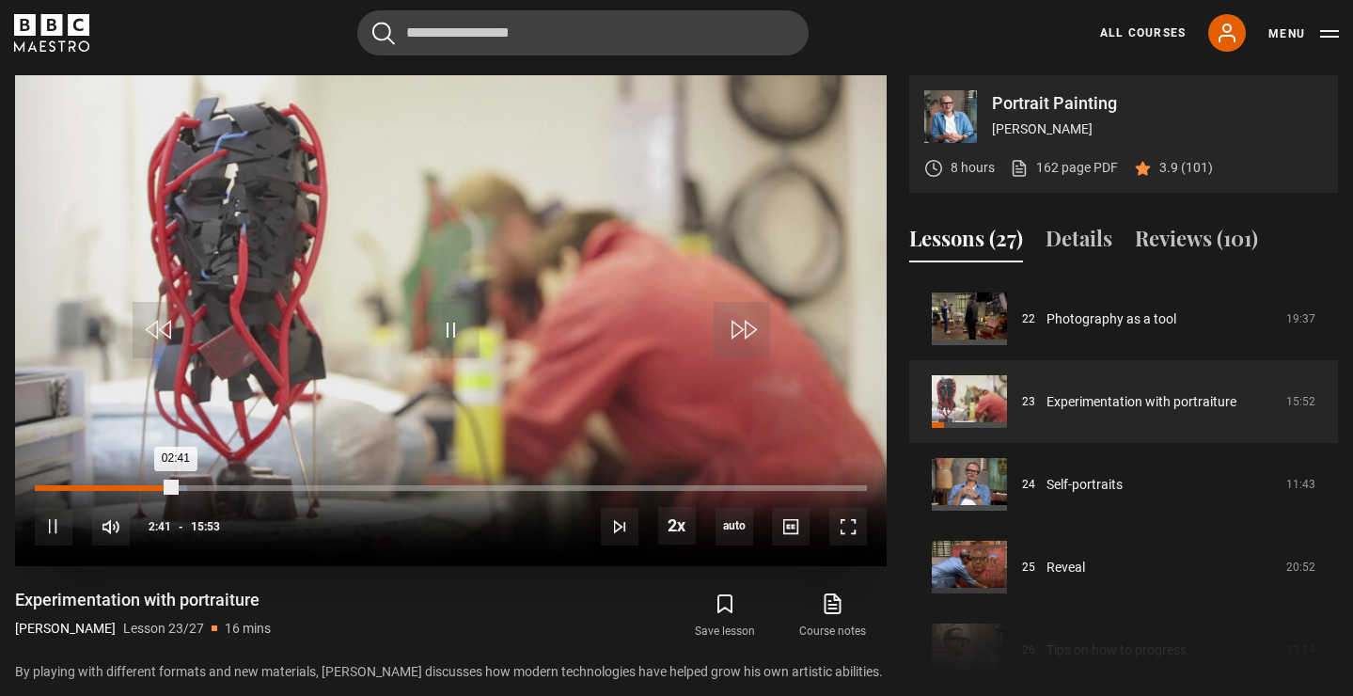 The image size is (1353, 696). I want to click on button: Mute, so click(111, 527).